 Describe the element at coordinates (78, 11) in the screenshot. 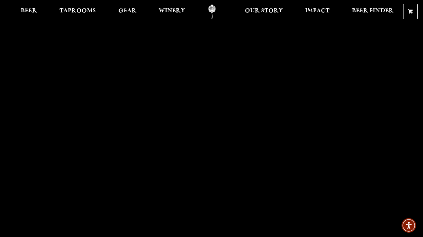

I see `span: Taprooms` at that location.